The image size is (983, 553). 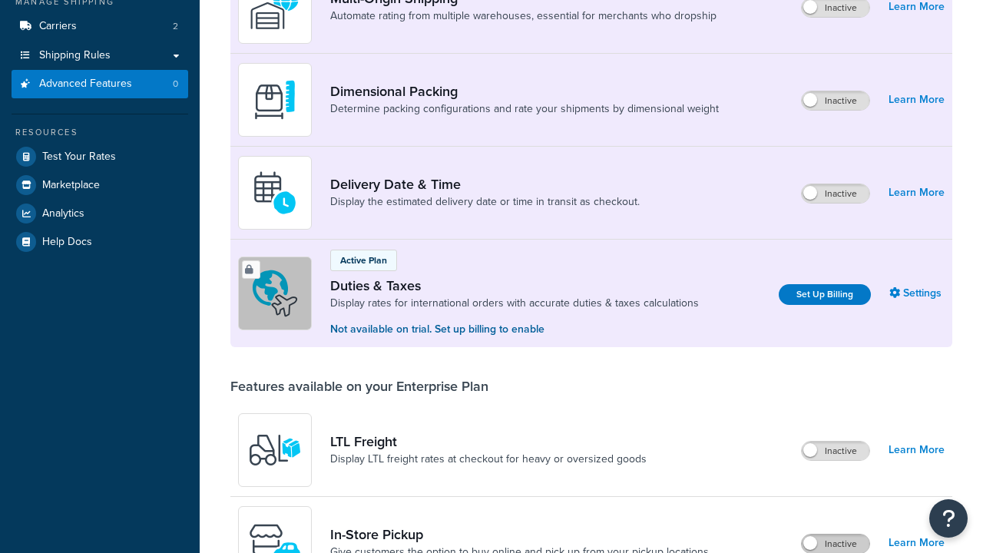 I want to click on li: Carriers, so click(x=100, y=26).